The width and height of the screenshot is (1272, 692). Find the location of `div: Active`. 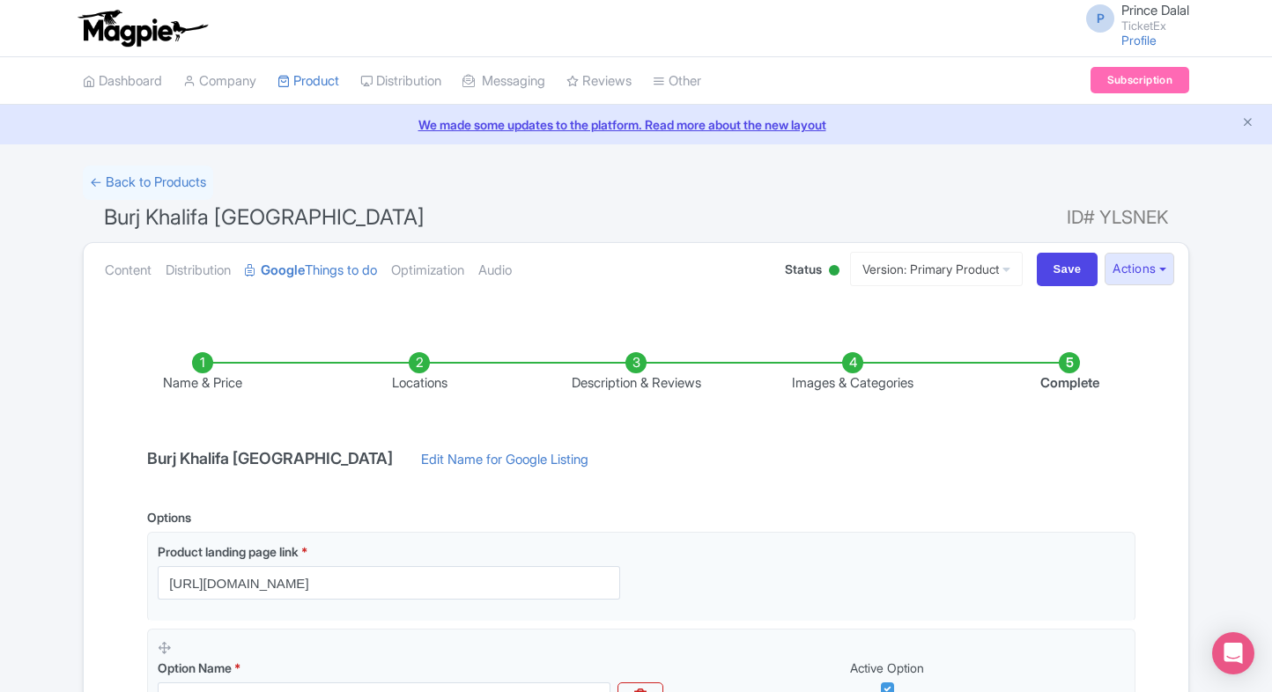

div: Active is located at coordinates (834, 271).